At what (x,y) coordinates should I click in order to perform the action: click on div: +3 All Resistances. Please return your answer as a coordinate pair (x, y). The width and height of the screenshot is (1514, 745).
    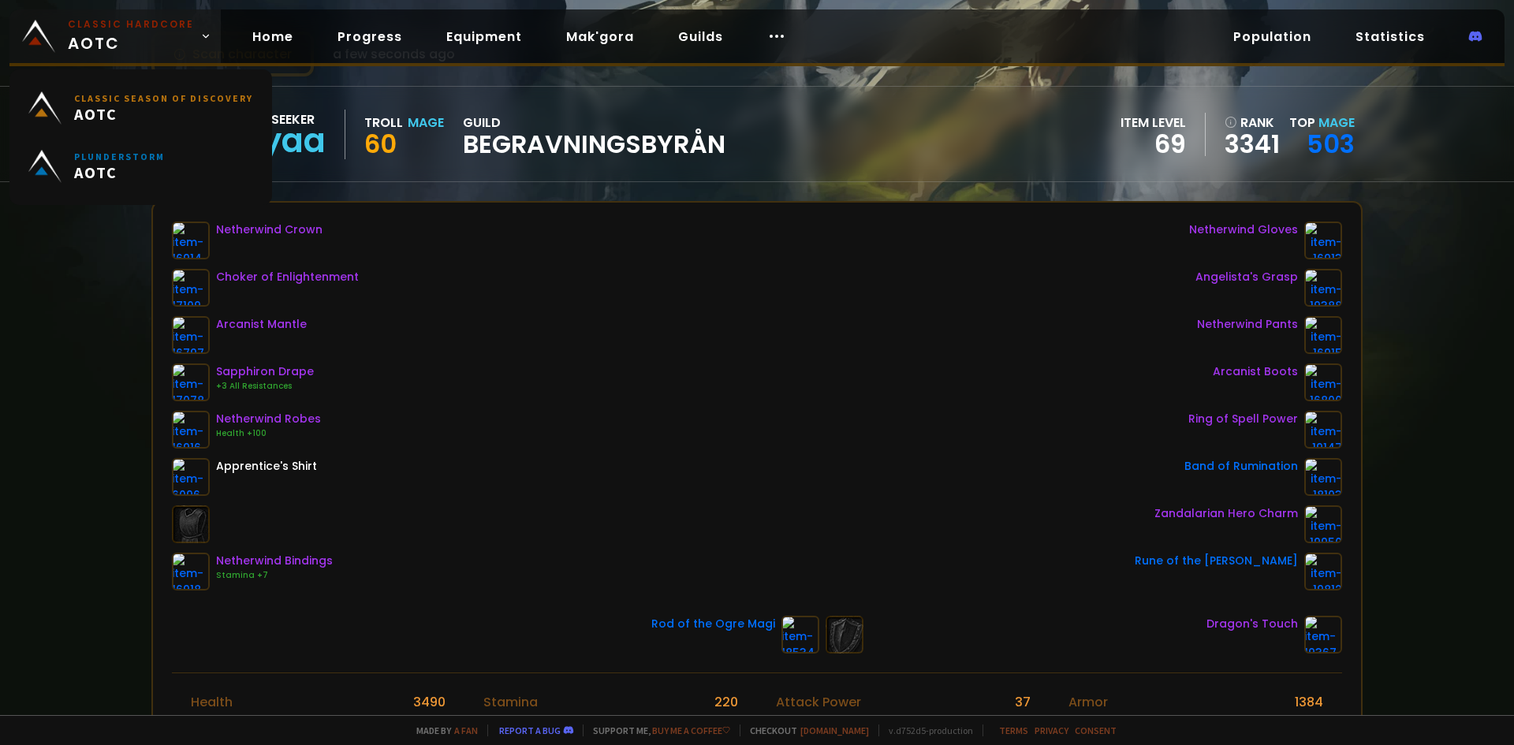
    Looking at the image, I should click on (265, 386).